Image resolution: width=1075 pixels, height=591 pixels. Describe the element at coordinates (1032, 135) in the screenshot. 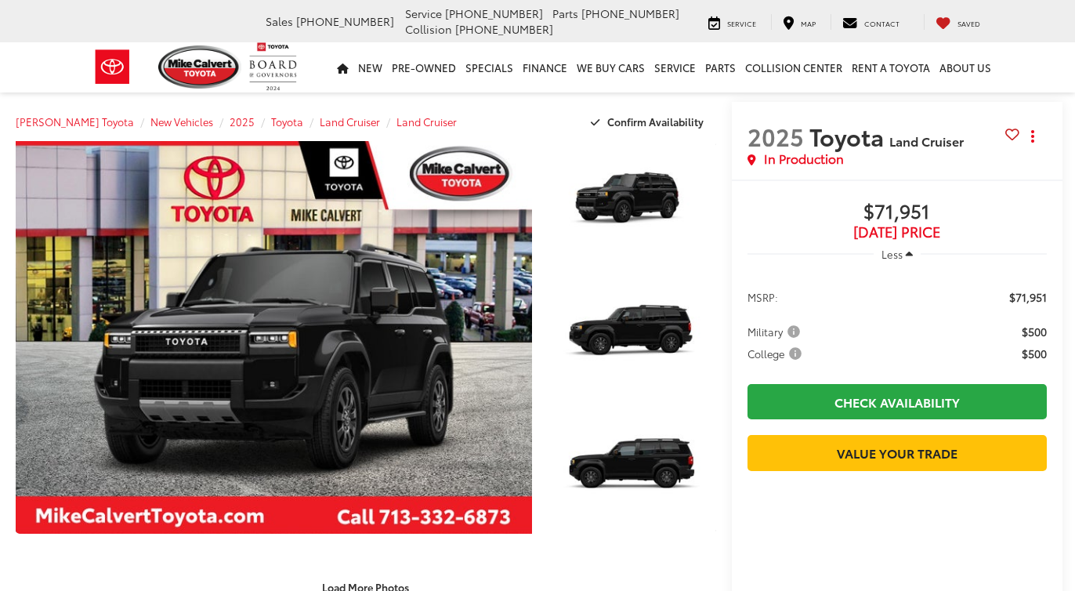

I see `button: Actions` at that location.